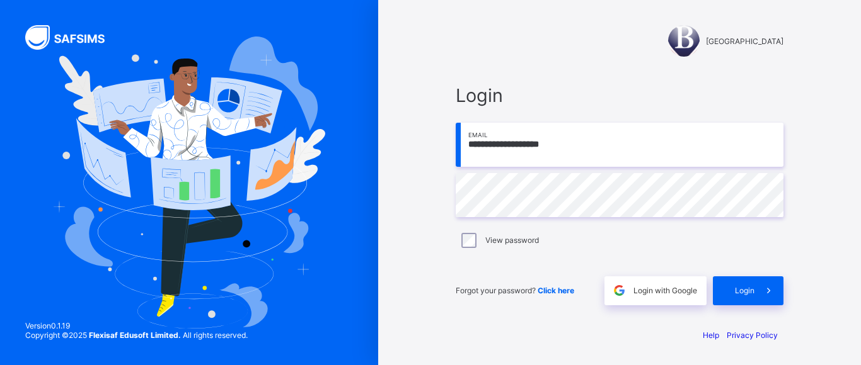  What do you see at coordinates (711, 335) in the screenshot?
I see `a: Help` at bounding box center [711, 335].